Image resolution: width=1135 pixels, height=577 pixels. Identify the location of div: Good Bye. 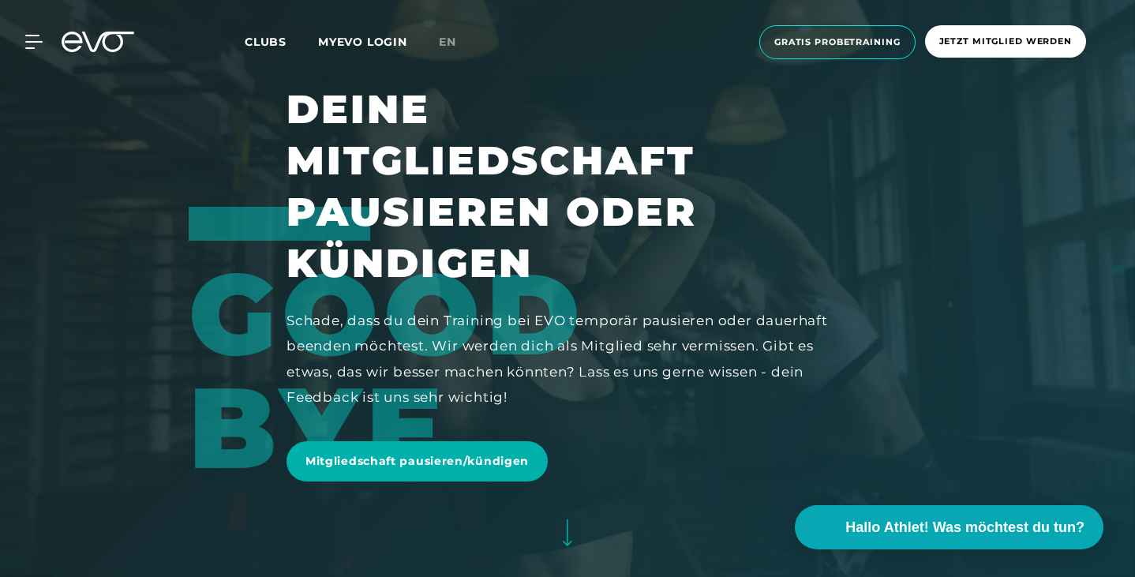
(529, 346).